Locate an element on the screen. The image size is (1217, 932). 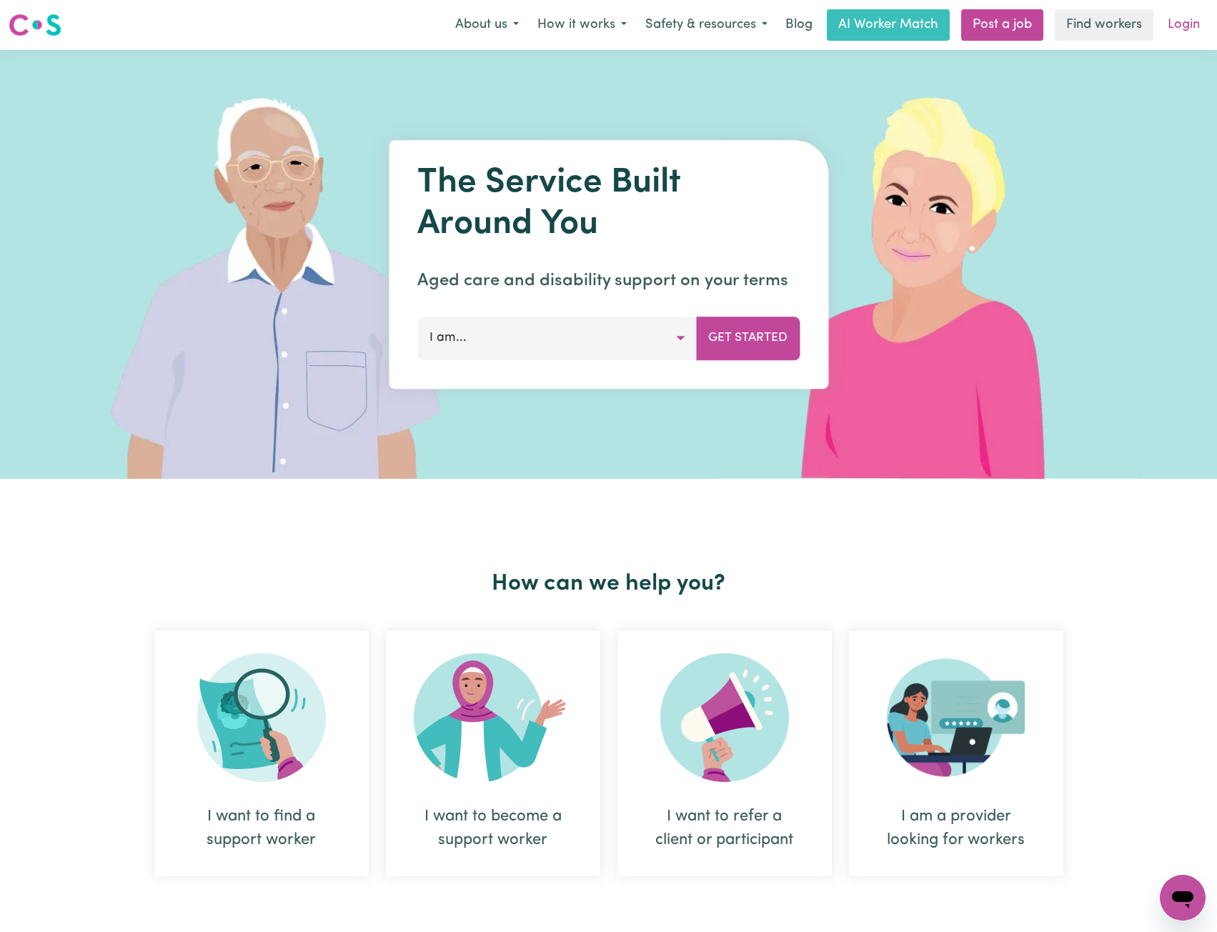
img: Provider is located at coordinates (956, 717).